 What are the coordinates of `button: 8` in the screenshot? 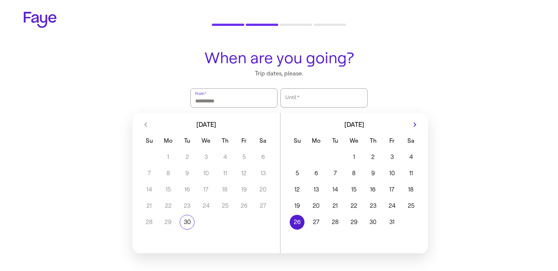 It's located at (354, 173).